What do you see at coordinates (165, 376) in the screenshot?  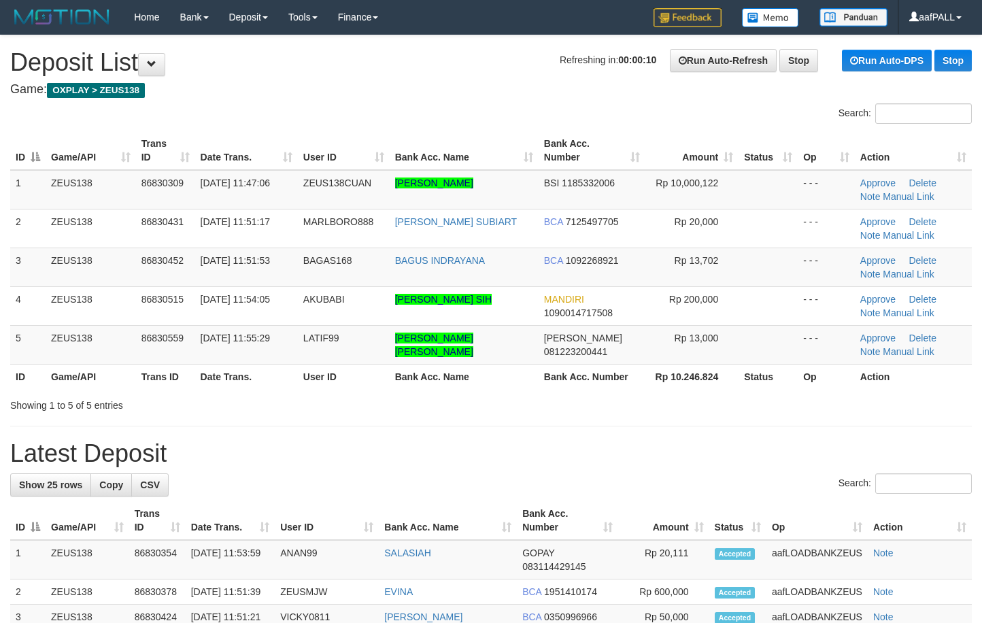 I see `th: Trans ID` at bounding box center [165, 376].